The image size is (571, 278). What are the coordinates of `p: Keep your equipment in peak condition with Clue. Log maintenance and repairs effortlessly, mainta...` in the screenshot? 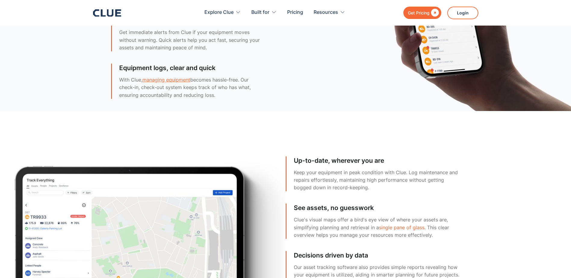 It's located at (378, 180).